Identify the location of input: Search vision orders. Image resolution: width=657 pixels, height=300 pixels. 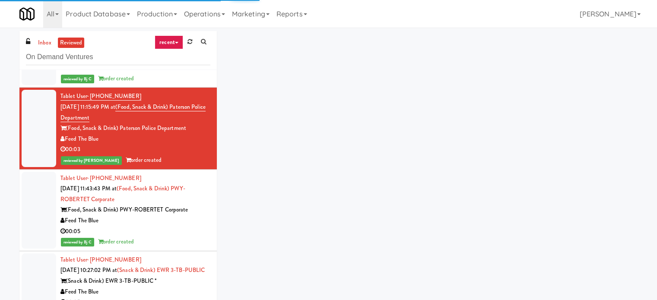
(118, 57).